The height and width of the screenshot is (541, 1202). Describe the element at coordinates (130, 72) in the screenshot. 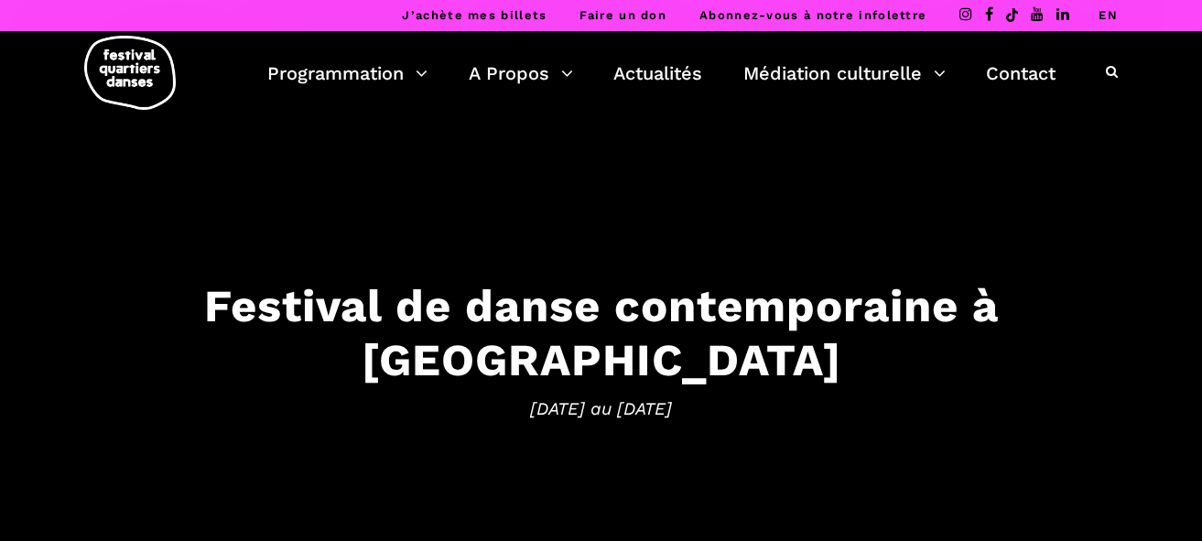

I see `img: logo-fqd-med` at that location.